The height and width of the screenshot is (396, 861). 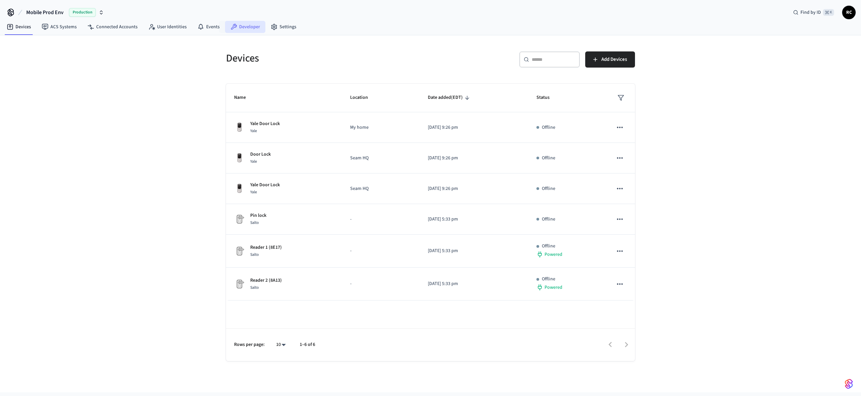 I want to click on p: Reader 2 (8A13), so click(x=266, y=281).